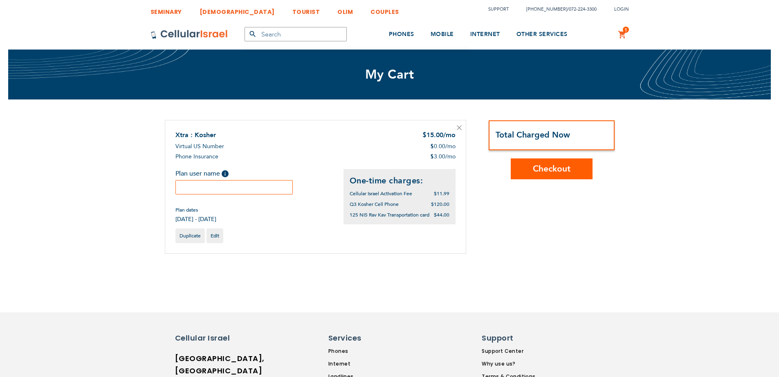 The height and width of the screenshot is (377, 779). Describe the element at coordinates (506, 338) in the screenshot. I see `h6: Support` at that location.